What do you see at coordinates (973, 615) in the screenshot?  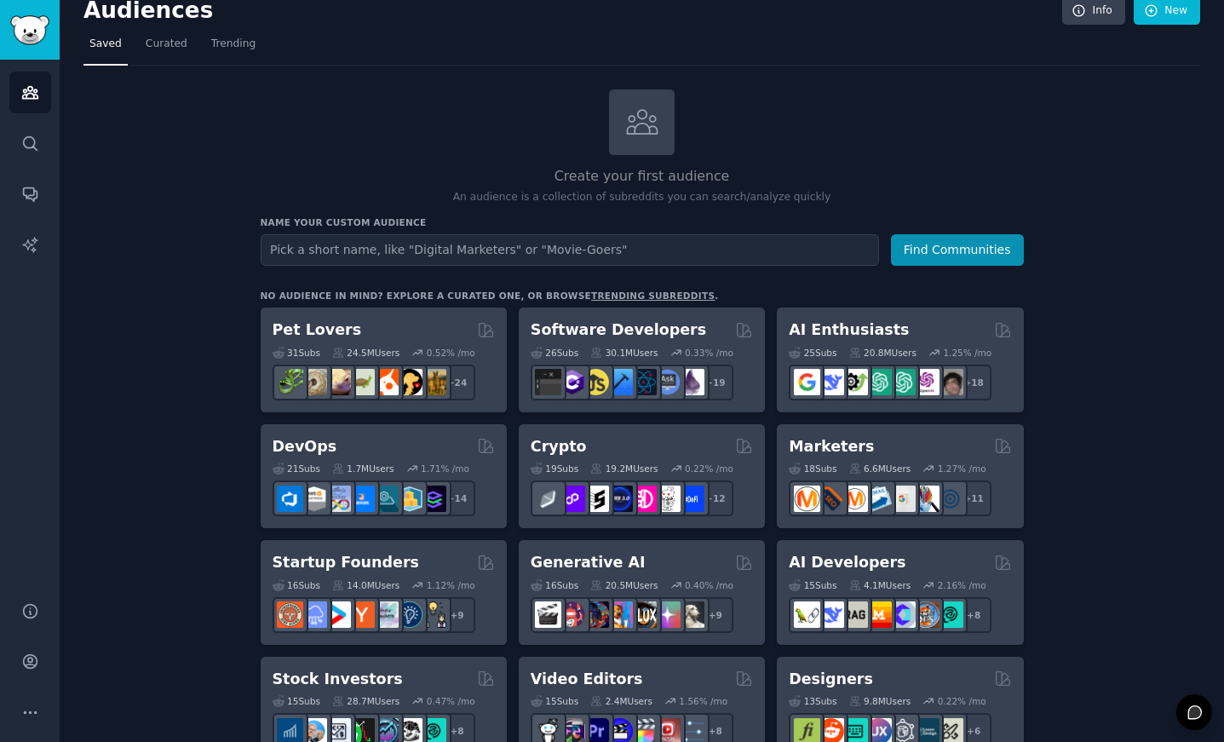 I see `div: + 8` at bounding box center [973, 615].